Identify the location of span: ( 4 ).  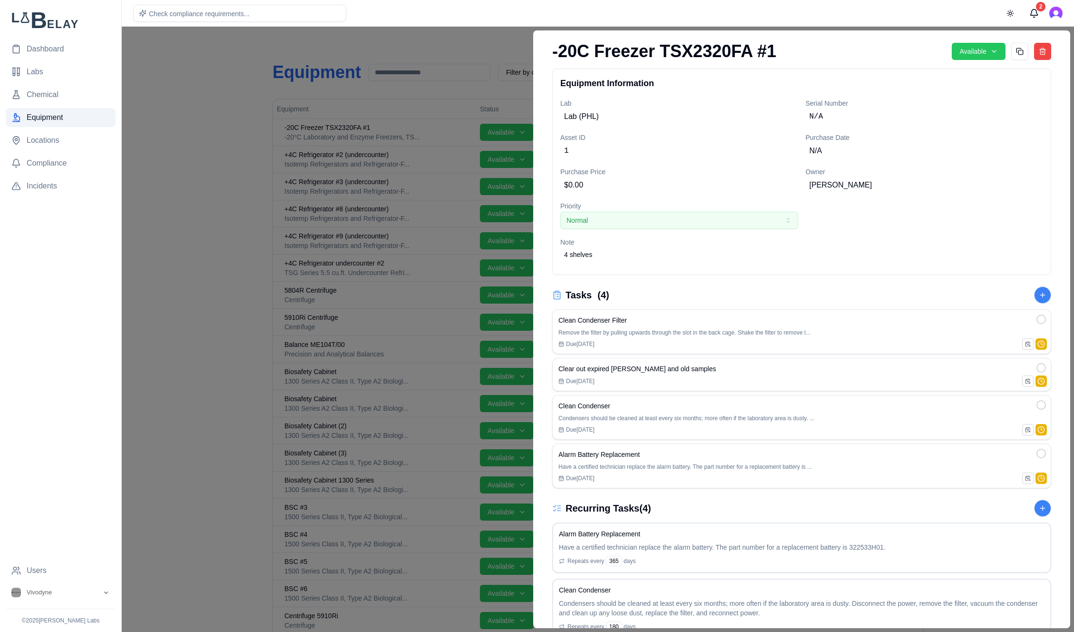
(603, 295).